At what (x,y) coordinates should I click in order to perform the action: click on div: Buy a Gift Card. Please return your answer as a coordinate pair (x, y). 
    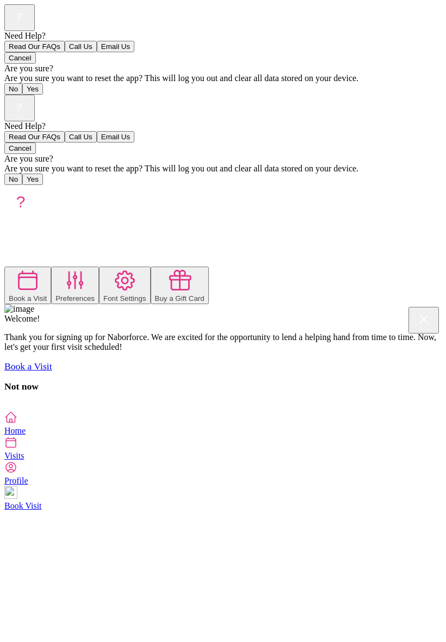
    Looking at the image, I should click on (179, 298).